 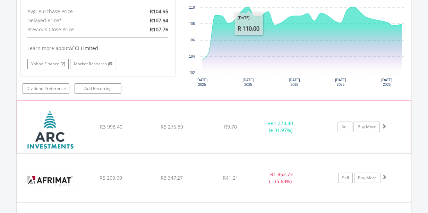 I want to click on div: + (+ 31.97%), so click(x=281, y=127).